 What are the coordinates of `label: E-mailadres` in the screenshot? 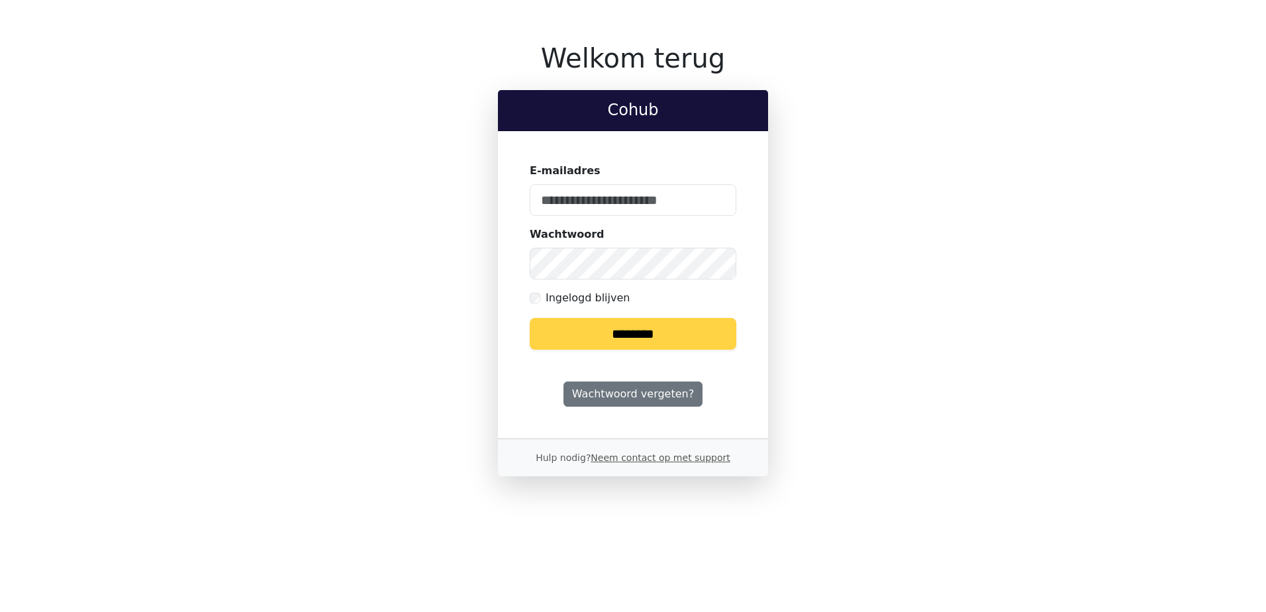 It's located at (565, 171).